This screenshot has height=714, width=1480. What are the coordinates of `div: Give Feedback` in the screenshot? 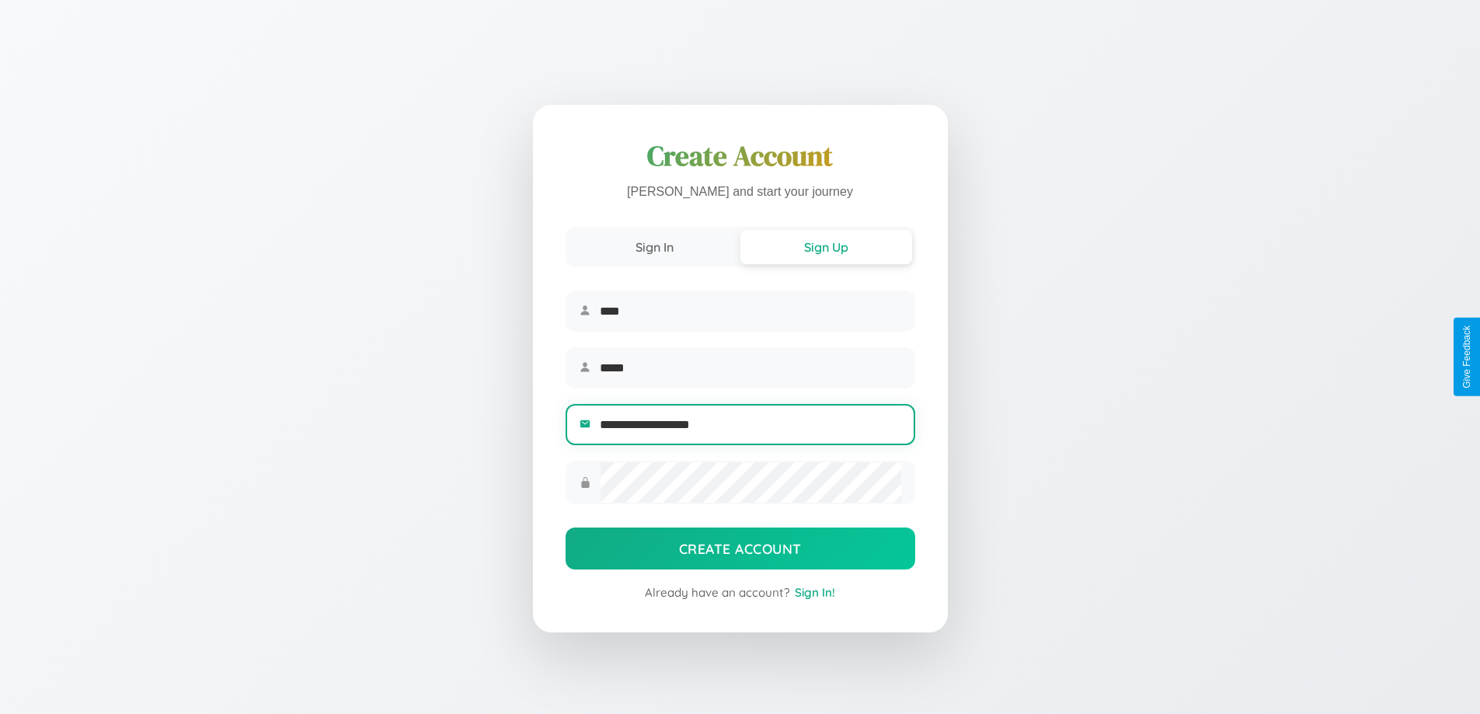 It's located at (1467, 357).